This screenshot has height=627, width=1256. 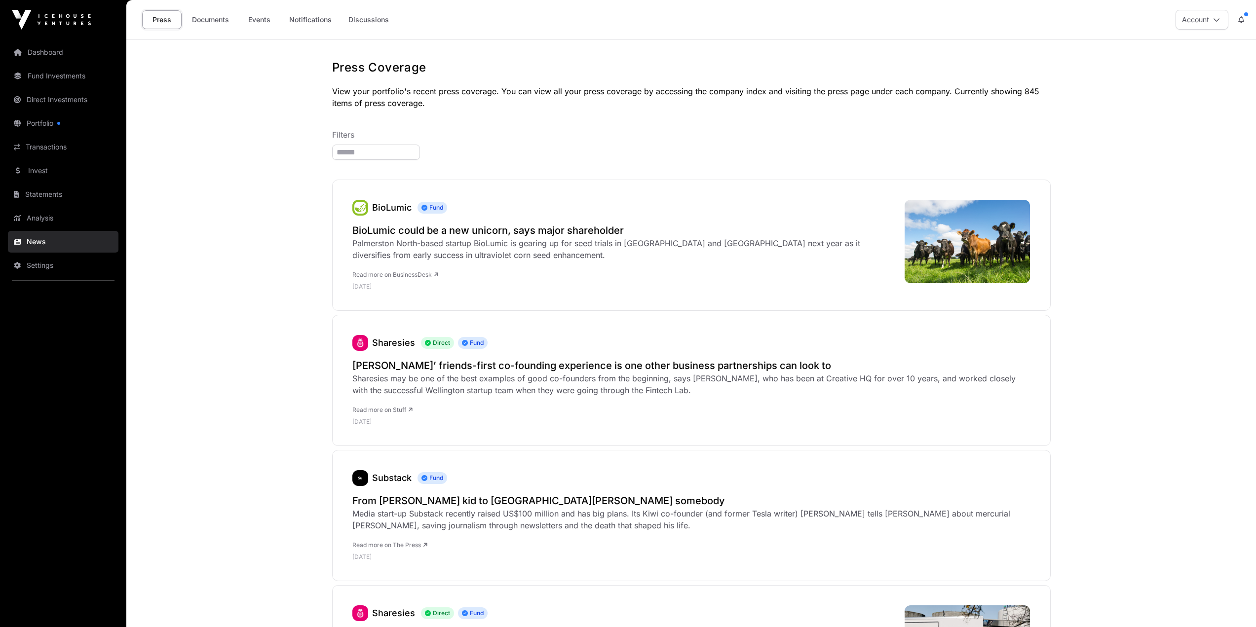 I want to click on h2: BioLumic could be a new unicorn, says major shareholder, so click(x=624, y=231).